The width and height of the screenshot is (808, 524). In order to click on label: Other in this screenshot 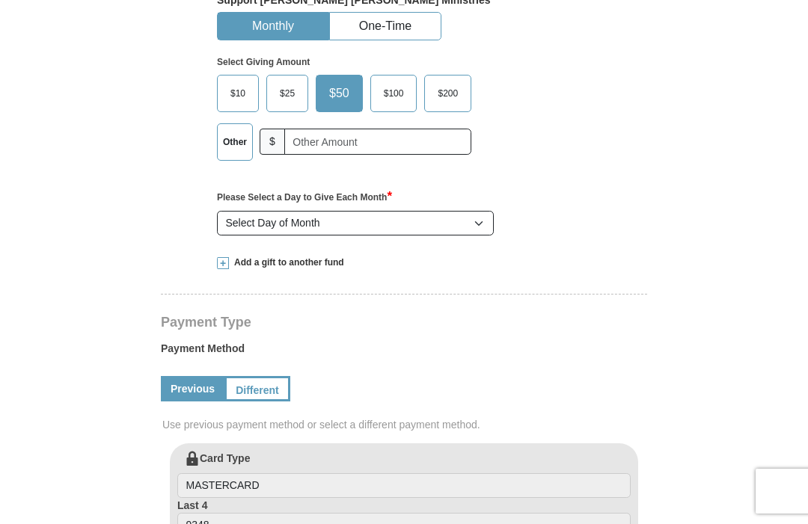, I will do `click(235, 142)`.